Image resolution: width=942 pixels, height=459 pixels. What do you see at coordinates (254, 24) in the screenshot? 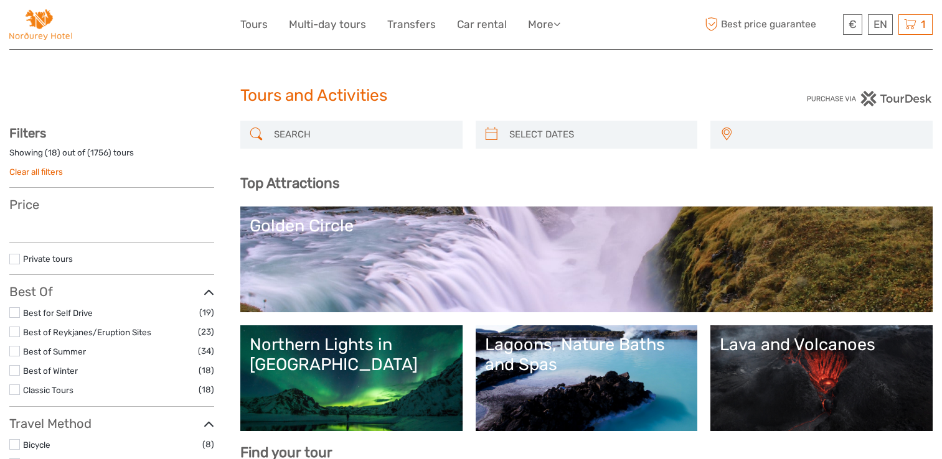
I see `a: Tours` at bounding box center [254, 24].